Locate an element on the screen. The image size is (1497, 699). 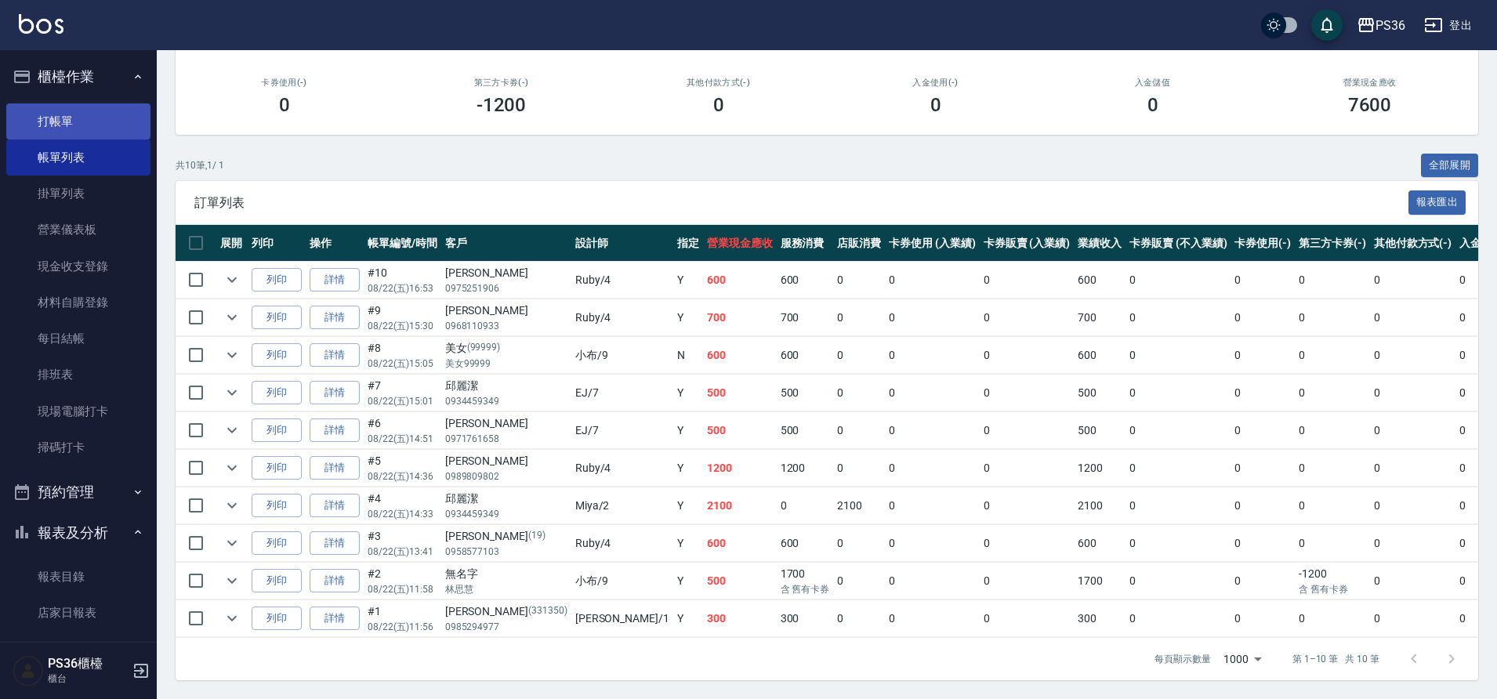
a: 掃碼打卡 is located at coordinates (78, 447).